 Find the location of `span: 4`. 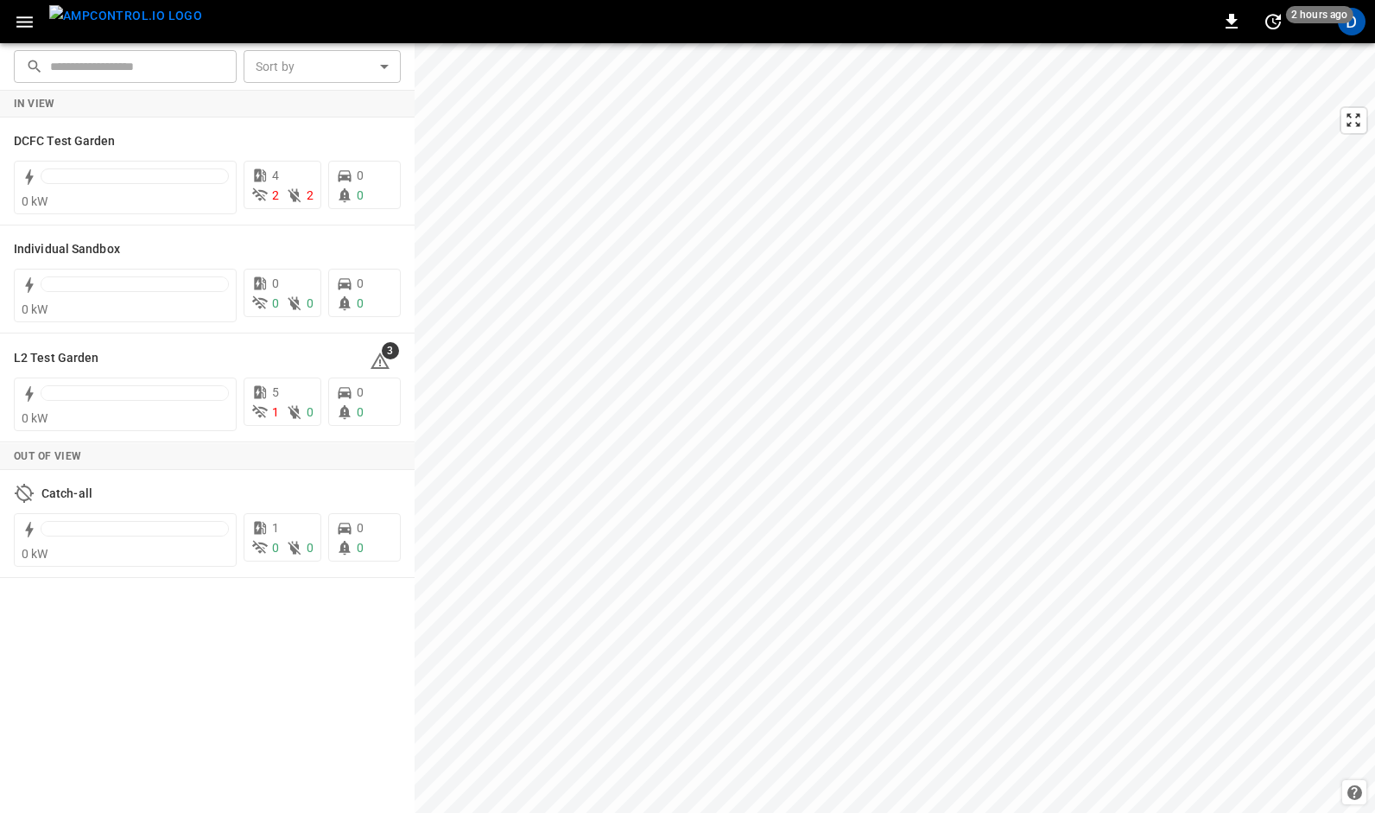

span: 4 is located at coordinates (276, 175).